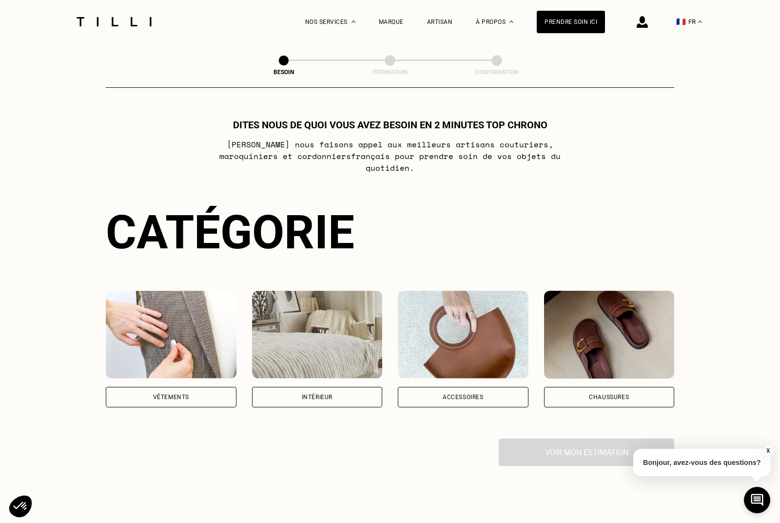  Describe the element at coordinates (390, 125) in the screenshot. I see `h1: Dites nous de quoi vous avez besoin en 2 minutes top chrono` at that location.